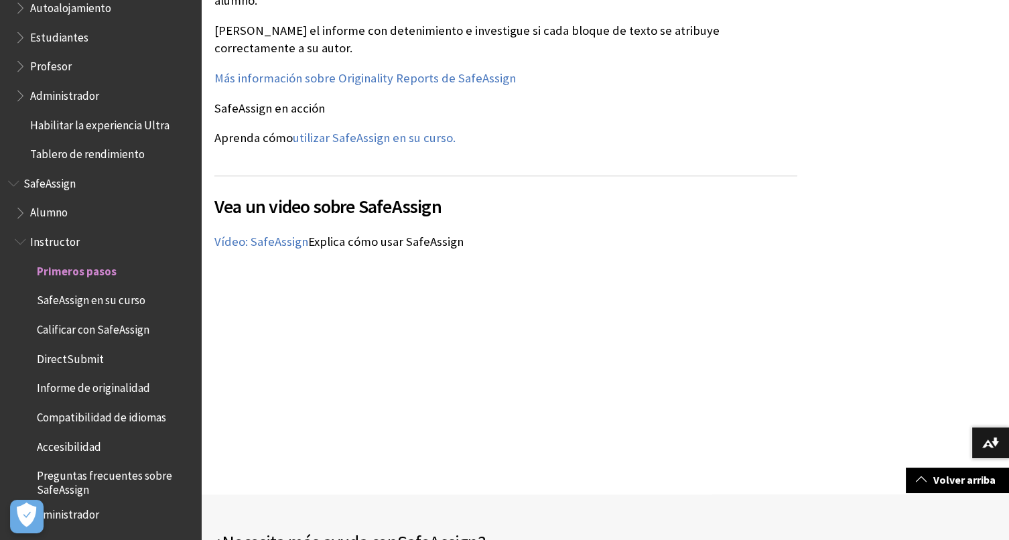  I want to click on span: Compatibilidad de idiomas, so click(101, 415).